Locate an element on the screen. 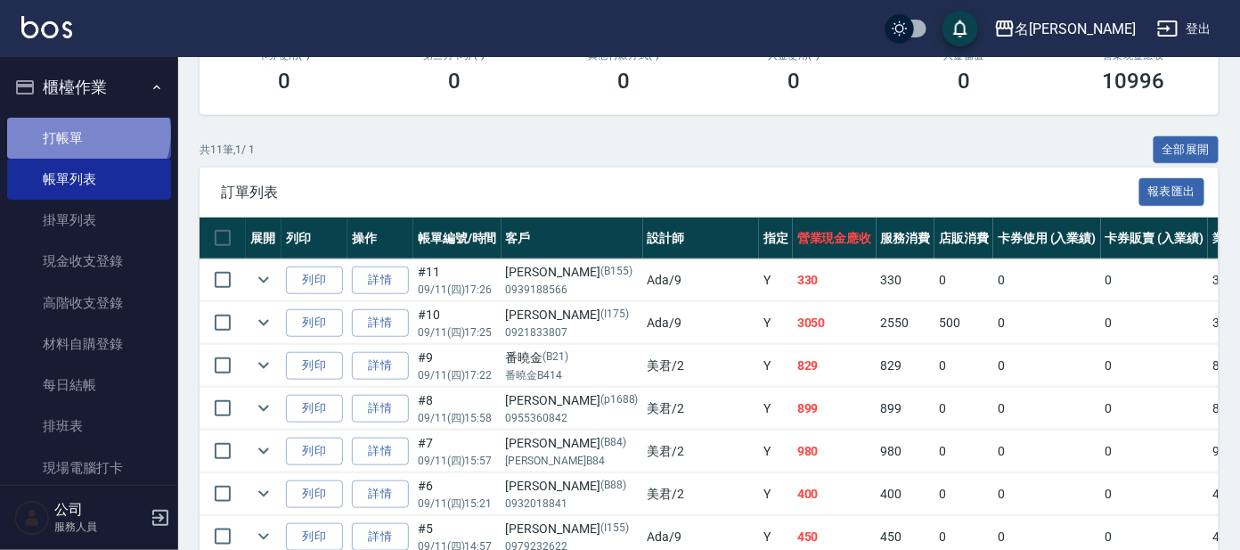  p: 09/11 (四) 17:25 is located at coordinates (457, 332).